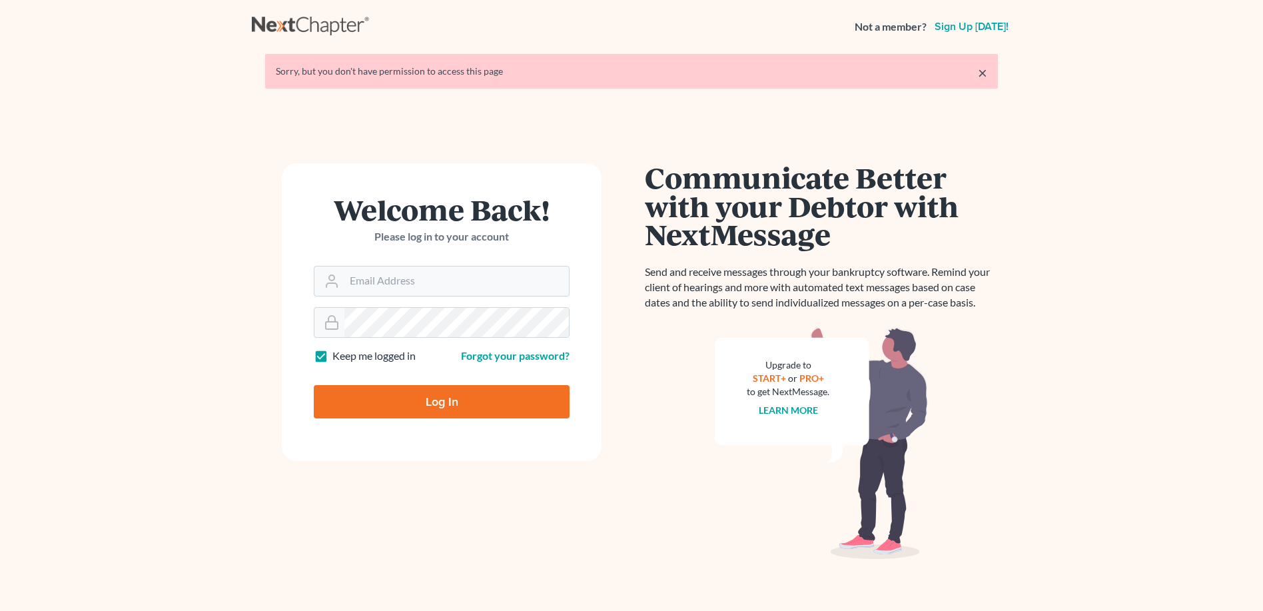 Image resolution: width=1263 pixels, height=611 pixels. What do you see at coordinates (821, 287) in the screenshot?
I see `p: Send and receive messages through your bankruptcy software. Remind your client of hearings and mo...` at bounding box center [821, 287].